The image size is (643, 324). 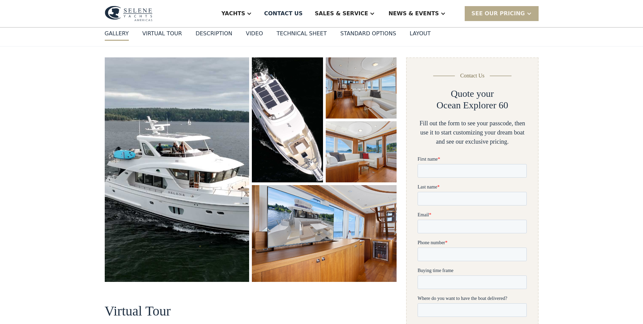 I want to click on div: standard options, so click(x=368, y=34).